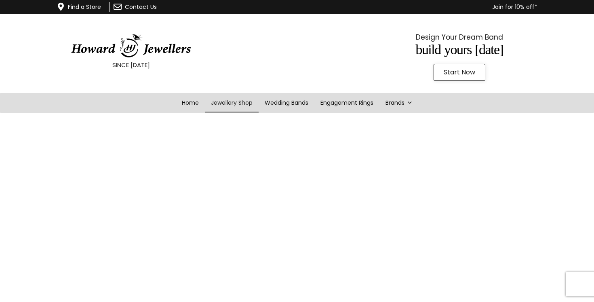 The height and width of the screenshot is (302, 594). Describe the element at coordinates (131, 46) in the screenshot. I see `img: HowardJewellersLogo-04` at that location.